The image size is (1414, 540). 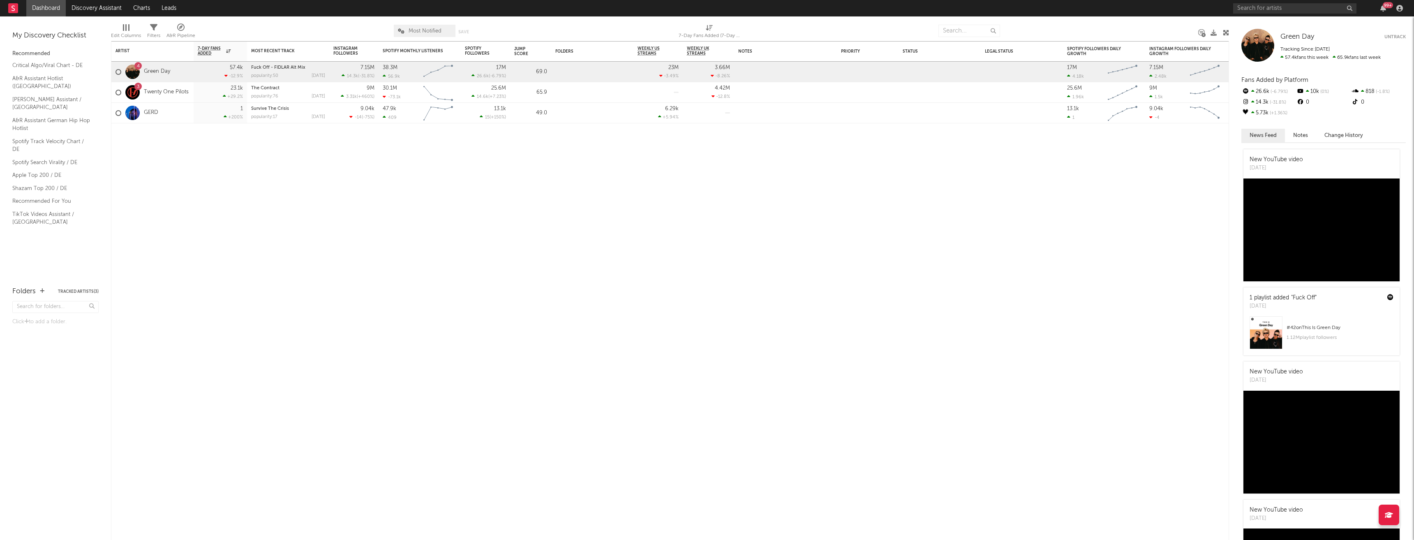 I want to click on a: Fuck Off - FIDLAR Alt Mix, so click(x=278, y=67).